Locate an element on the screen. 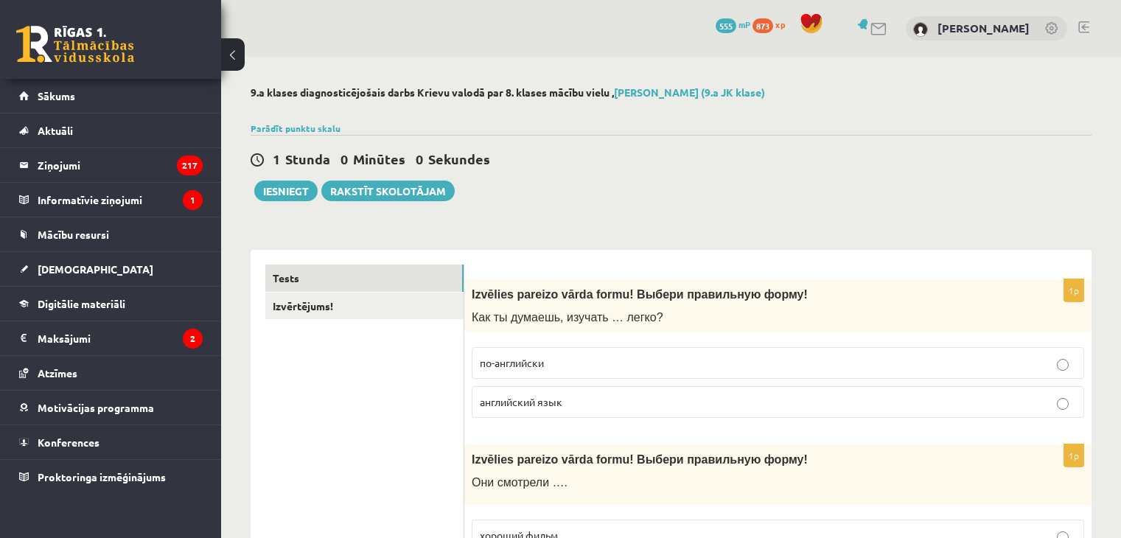 The height and width of the screenshot is (538, 1121). span: 555 is located at coordinates (726, 26).